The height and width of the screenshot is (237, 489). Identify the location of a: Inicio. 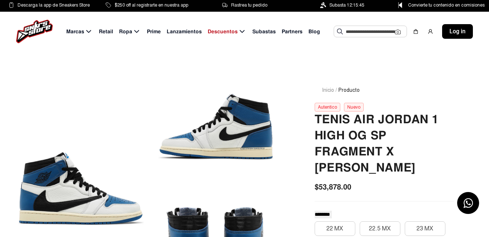
(328, 90).